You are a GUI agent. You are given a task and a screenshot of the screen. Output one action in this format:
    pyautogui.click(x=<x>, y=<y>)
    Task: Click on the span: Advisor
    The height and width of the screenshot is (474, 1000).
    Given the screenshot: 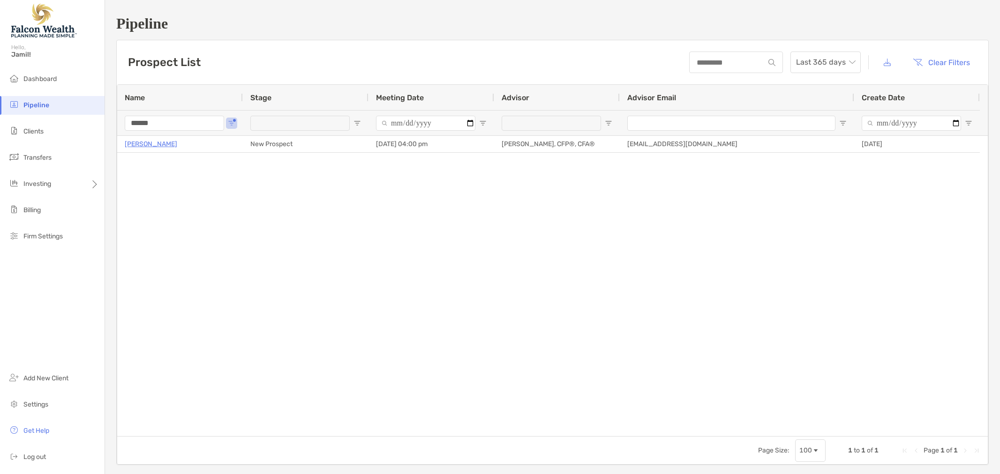 What is the action you would take?
    pyautogui.click(x=515, y=98)
    